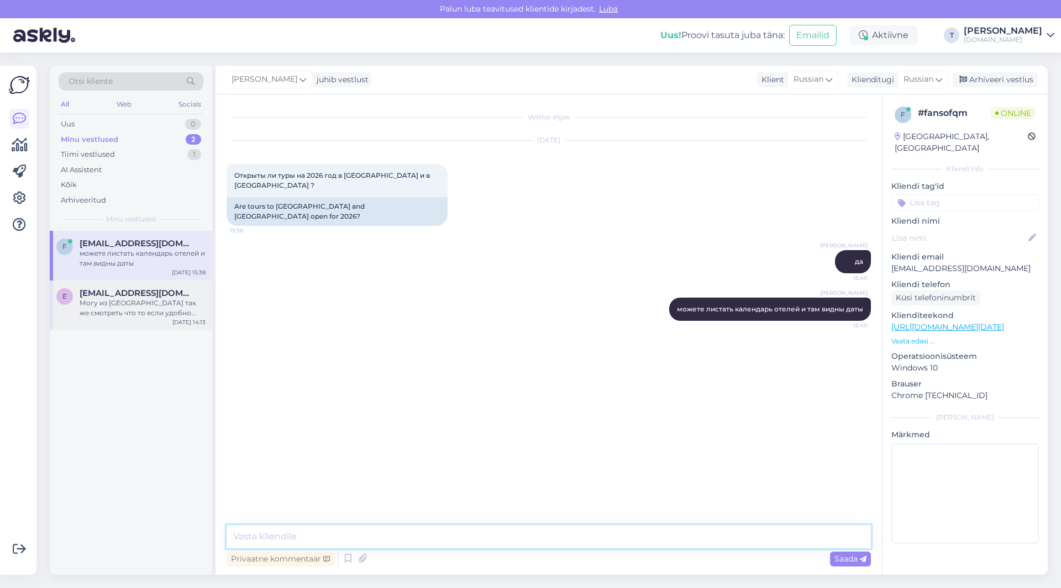 The width and height of the screenshot is (1061, 588). What do you see at coordinates (965, 435) in the screenshot?
I see `p: Märkmed` at bounding box center [965, 435].